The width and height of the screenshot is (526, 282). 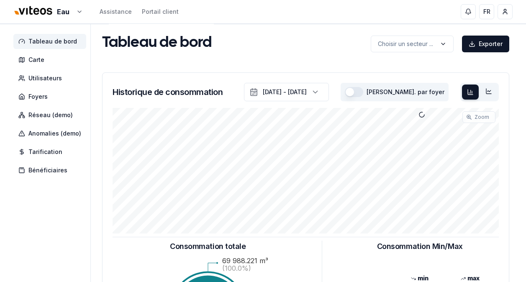 I want to click on a: Utilisateurs, so click(x=51, y=78).